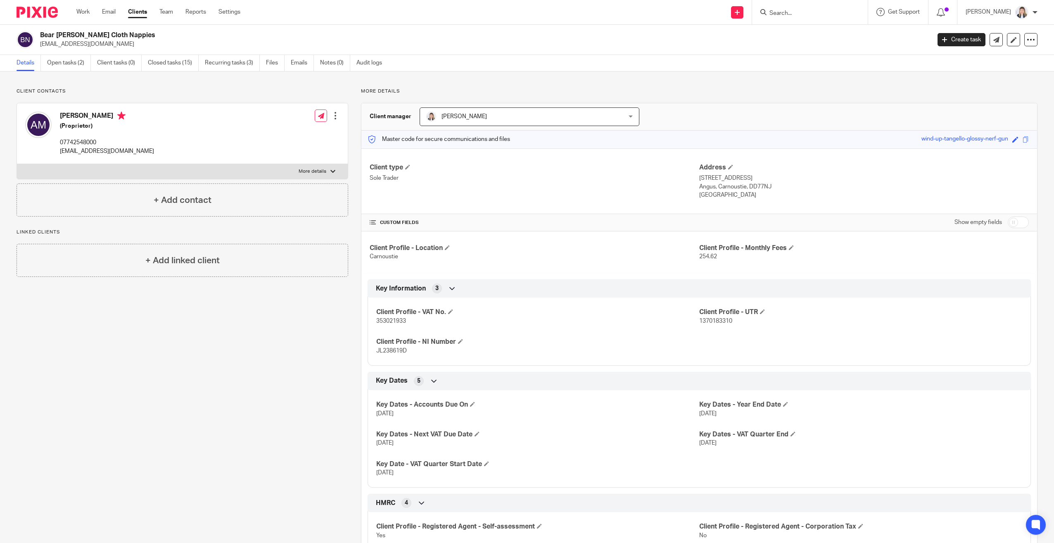 The image size is (1054, 543). Describe the element at coordinates (806, 14) in the screenshot. I see `input: Search` at that location.